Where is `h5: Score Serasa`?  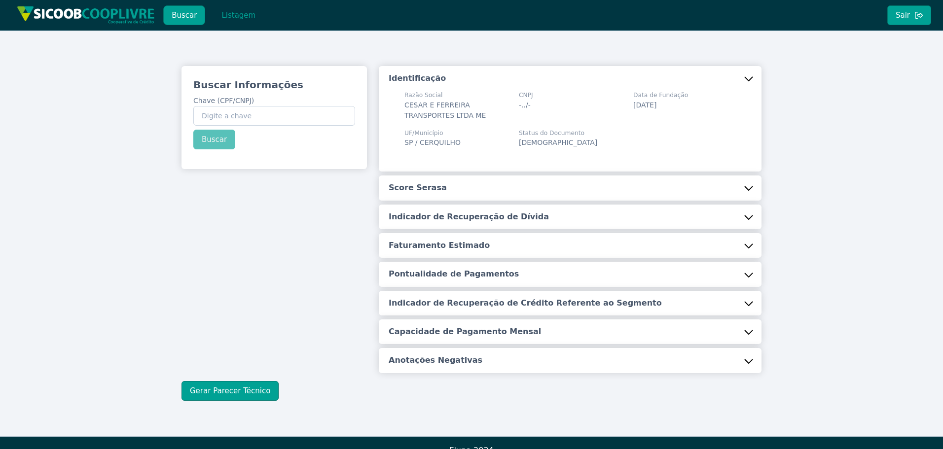
h5: Score Serasa is located at coordinates (418, 188).